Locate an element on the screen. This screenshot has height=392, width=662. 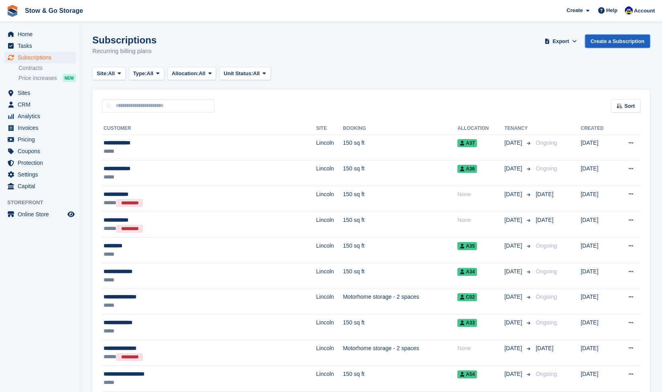
button: Type: All is located at coordinates (147, 73).